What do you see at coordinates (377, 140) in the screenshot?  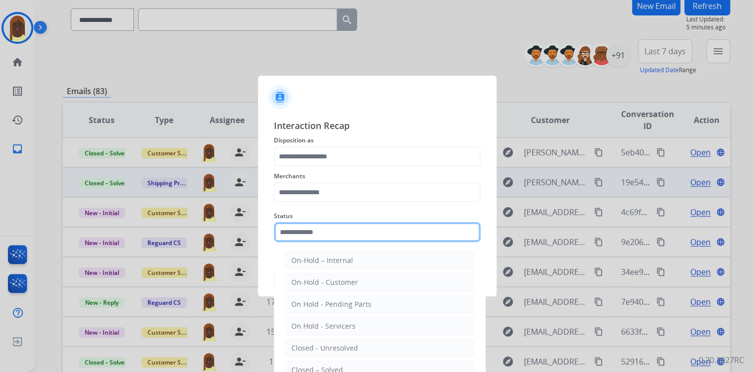 I see `span: Disposition as` at bounding box center [377, 140].